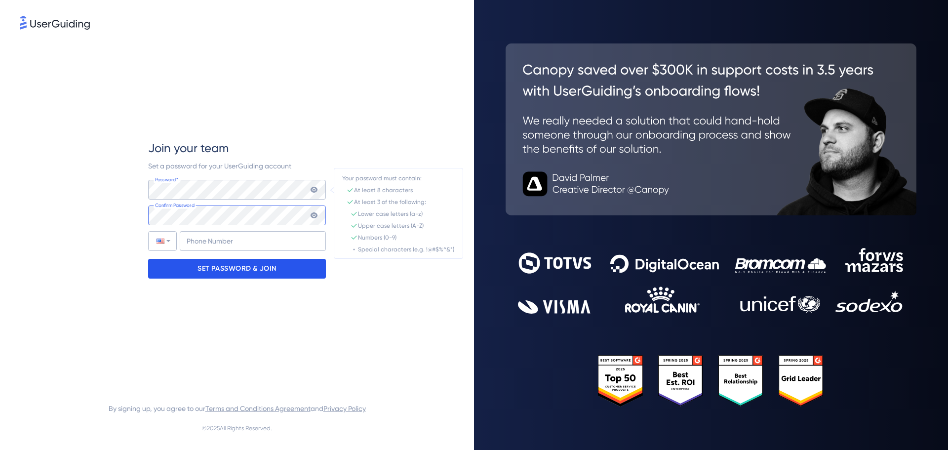 This screenshot has width=948, height=450. I want to click on div: Special characters (e.g. !@#$%^&*), so click(406, 249).